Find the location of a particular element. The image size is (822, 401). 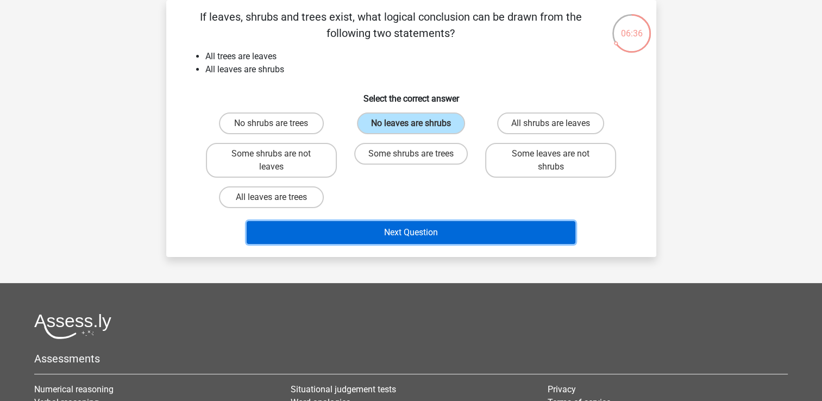

label: All shrubs are leaves is located at coordinates (550, 123).